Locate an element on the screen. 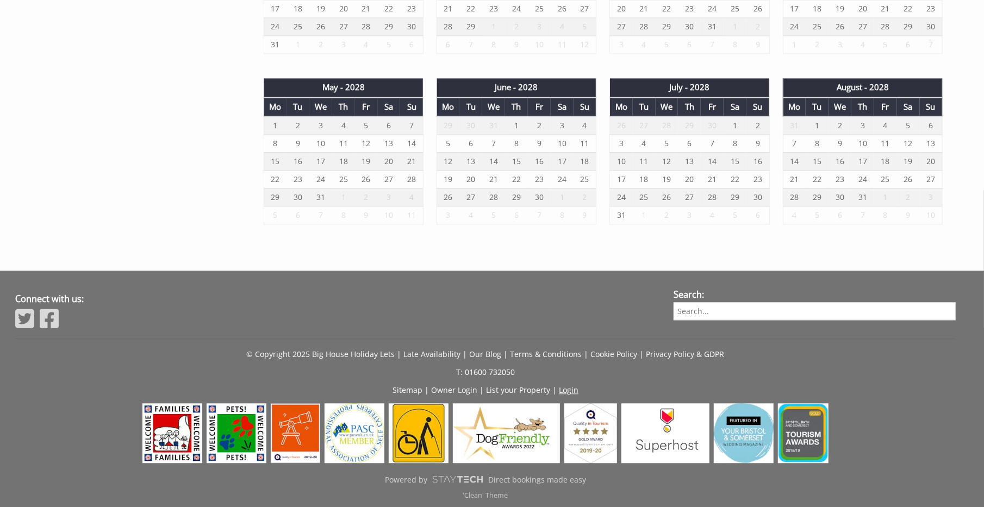 Image resolution: width=984 pixels, height=507 pixels. a: Terms & Conditions is located at coordinates (546, 354).